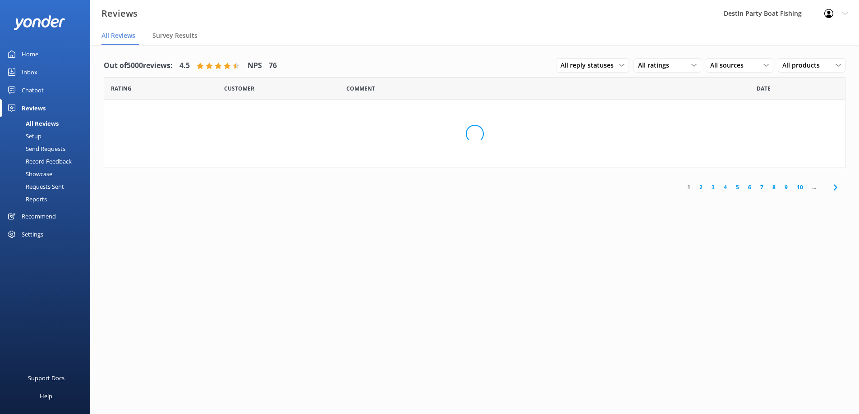 Image resolution: width=859 pixels, height=414 pixels. Describe the element at coordinates (48, 174) in the screenshot. I see `a: Showcase` at that location.